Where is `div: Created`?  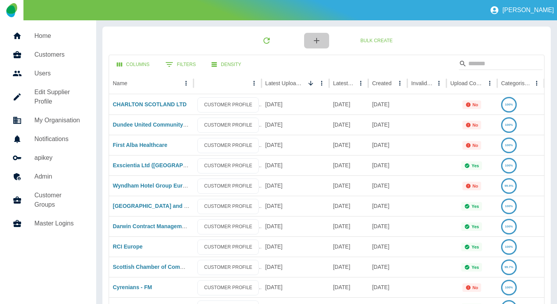
div: Created is located at coordinates (382, 83).